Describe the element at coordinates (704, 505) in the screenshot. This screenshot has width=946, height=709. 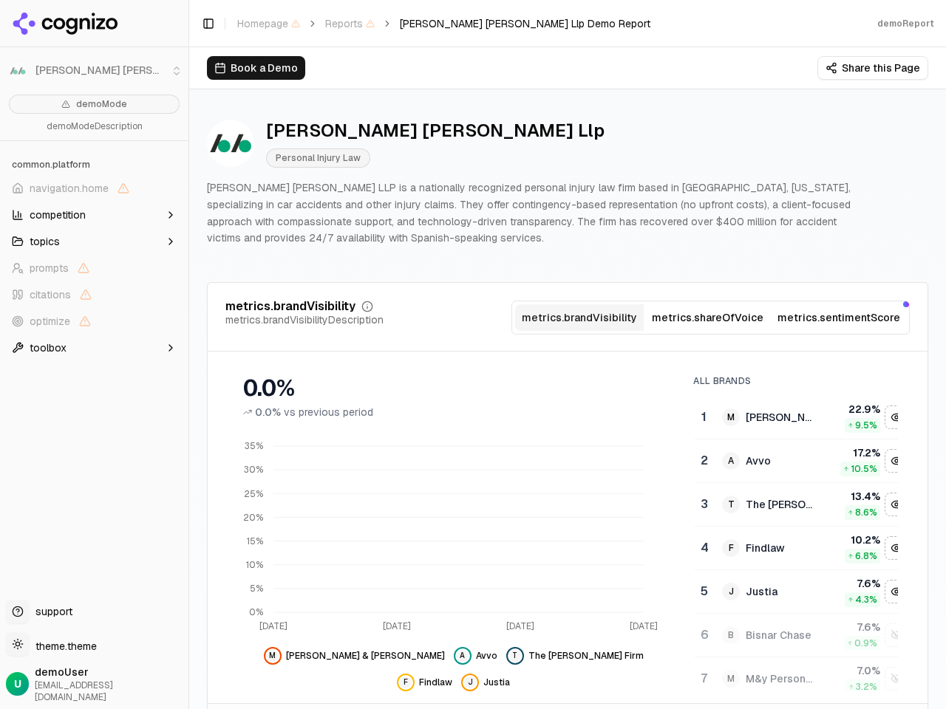
I see `div: 3` at that location.